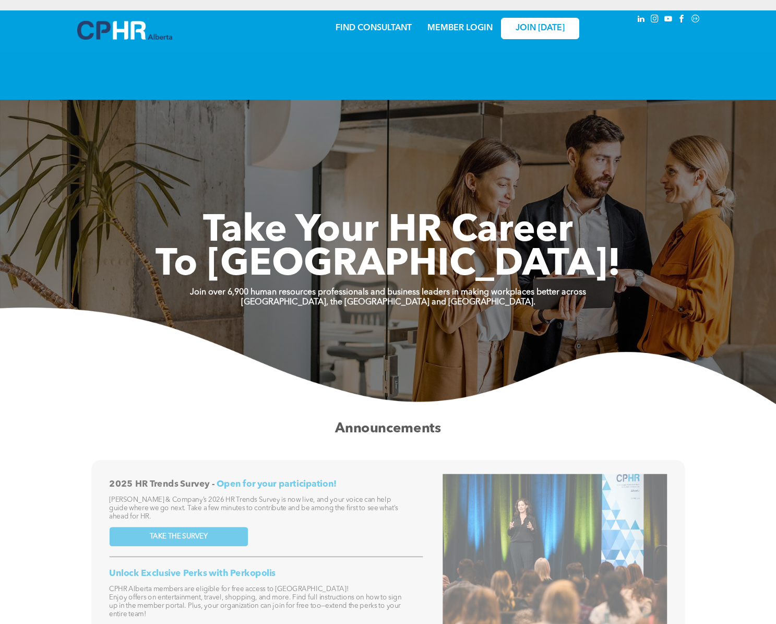  I want to click on span: Open for your participation!, so click(277, 485).